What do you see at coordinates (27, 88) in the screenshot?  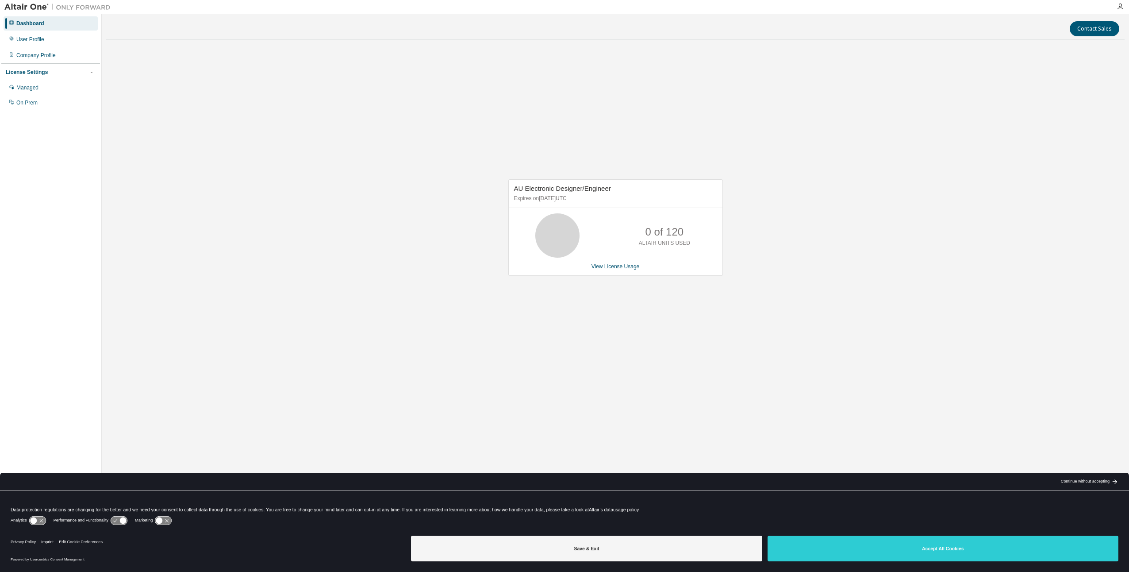 I see `div: Managed` at bounding box center [27, 88].